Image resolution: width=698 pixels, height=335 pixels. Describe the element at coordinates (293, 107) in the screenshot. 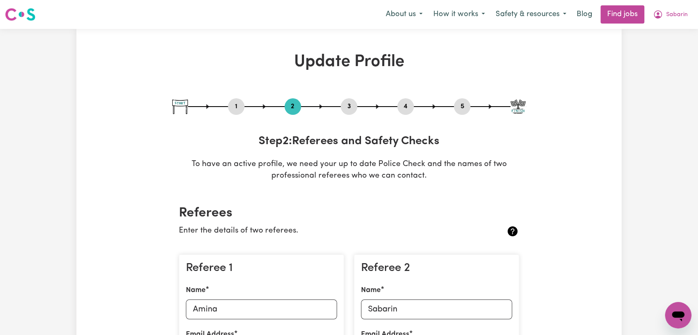

I see `button: Go to step 2` at that location.